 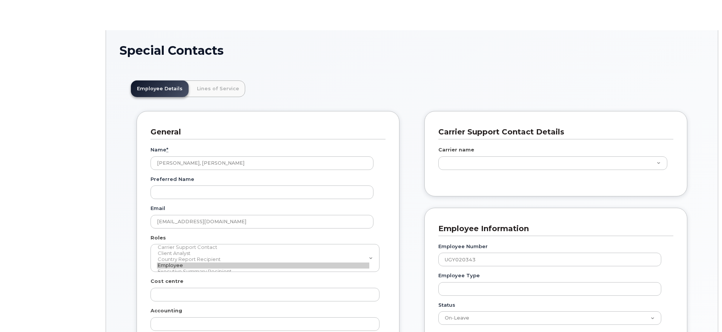 I want to click on label: Accounting, so click(x=166, y=310).